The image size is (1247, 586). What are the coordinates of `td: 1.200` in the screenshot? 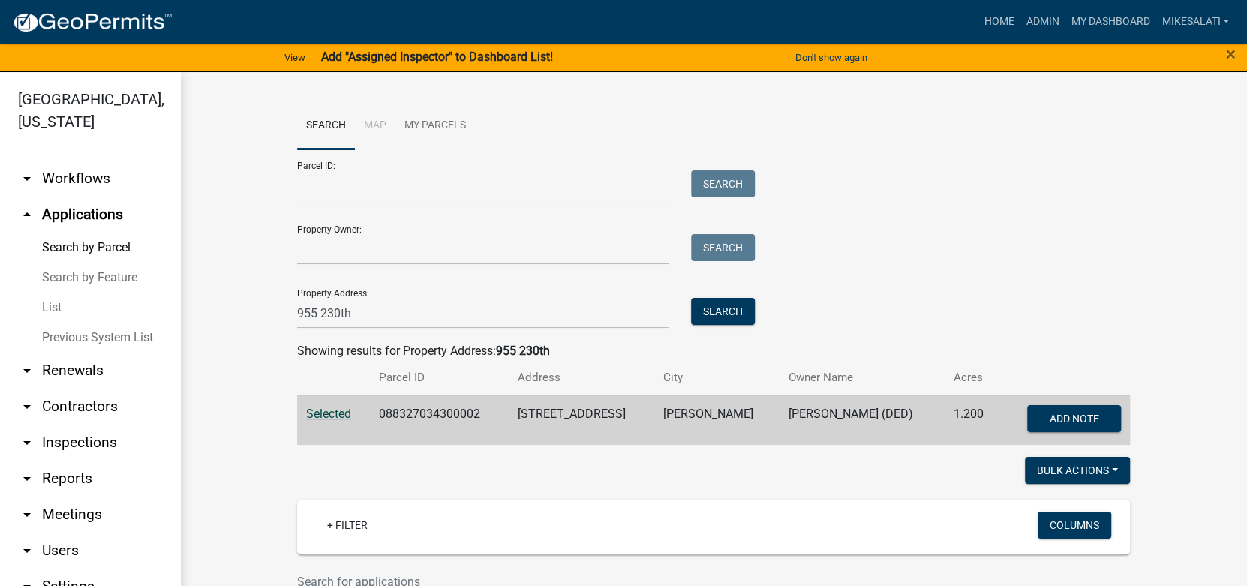 It's located at (973, 420).